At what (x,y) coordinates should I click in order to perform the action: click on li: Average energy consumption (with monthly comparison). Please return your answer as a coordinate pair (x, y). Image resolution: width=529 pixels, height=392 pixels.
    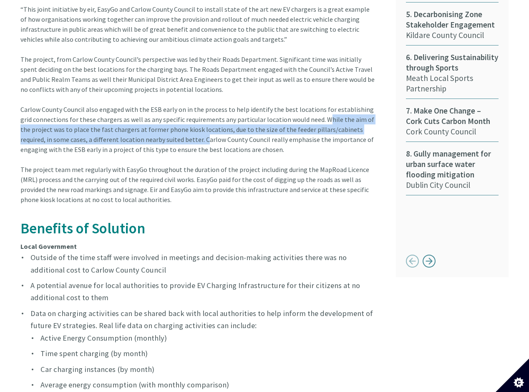
    Looking at the image, I should click on (203, 384).